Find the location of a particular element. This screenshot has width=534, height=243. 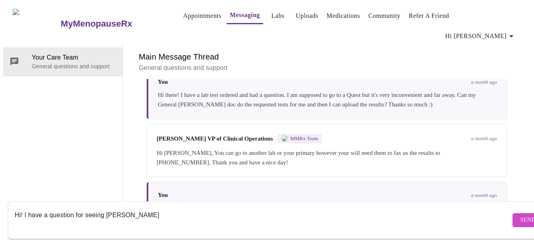

textarea: Send a message about your appointment is located at coordinates (263, 220).